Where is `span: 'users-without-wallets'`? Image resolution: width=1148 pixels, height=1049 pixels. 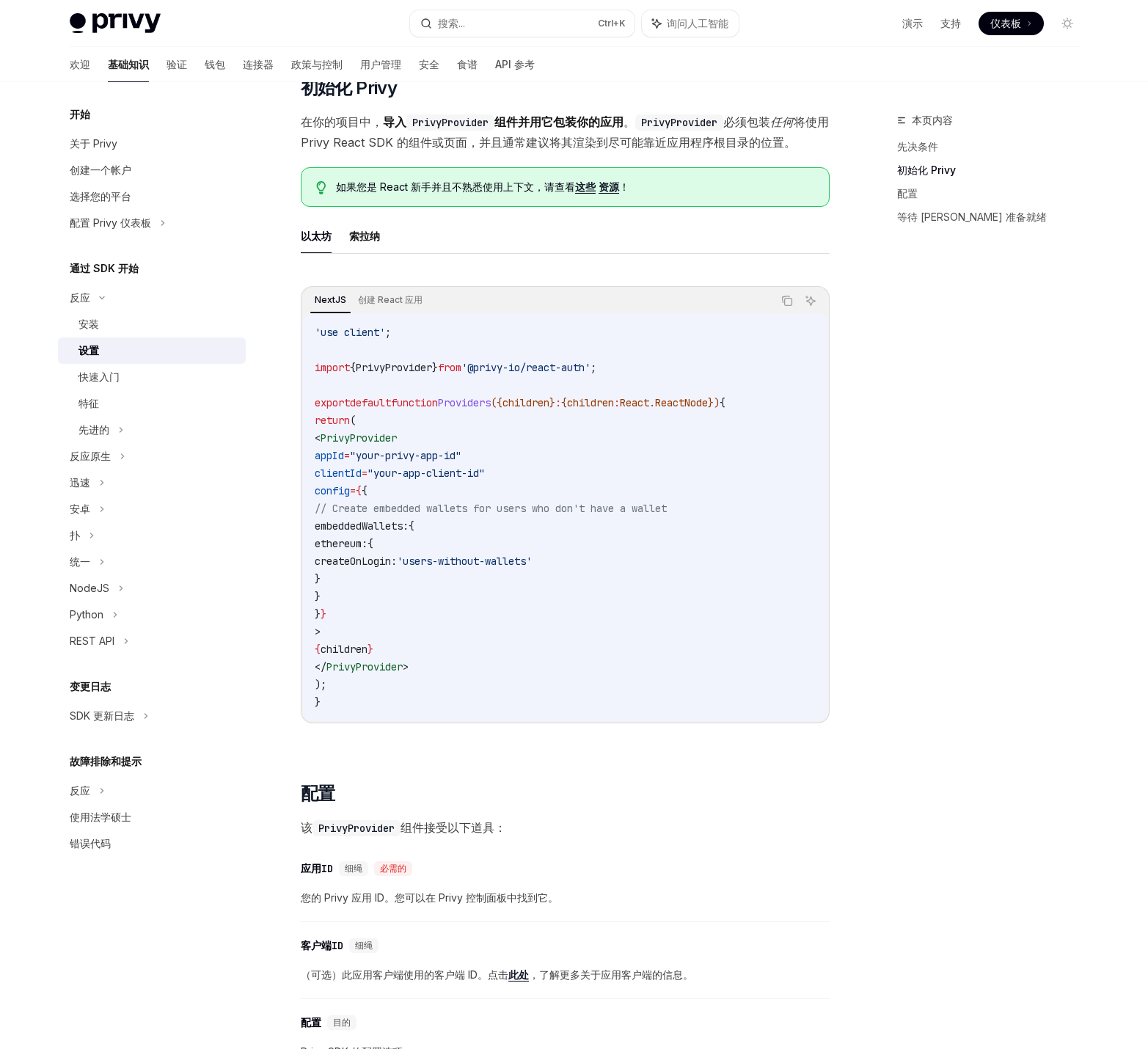 span: 'users-without-wallets' is located at coordinates (464, 561).